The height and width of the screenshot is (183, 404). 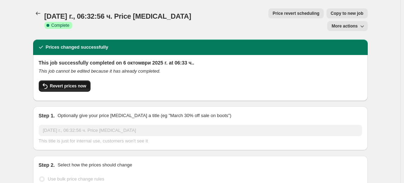 What do you see at coordinates (345, 26) in the screenshot?
I see `span: More actions` at bounding box center [345, 26].